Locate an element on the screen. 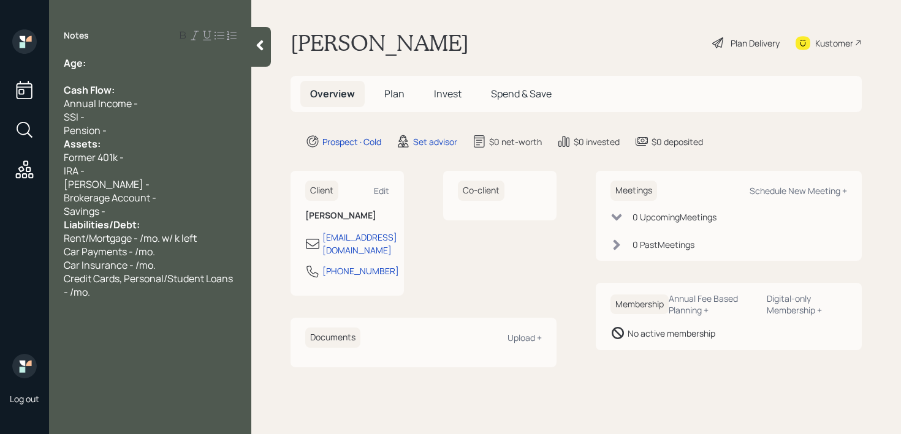  span: Pension - is located at coordinates (85, 130).